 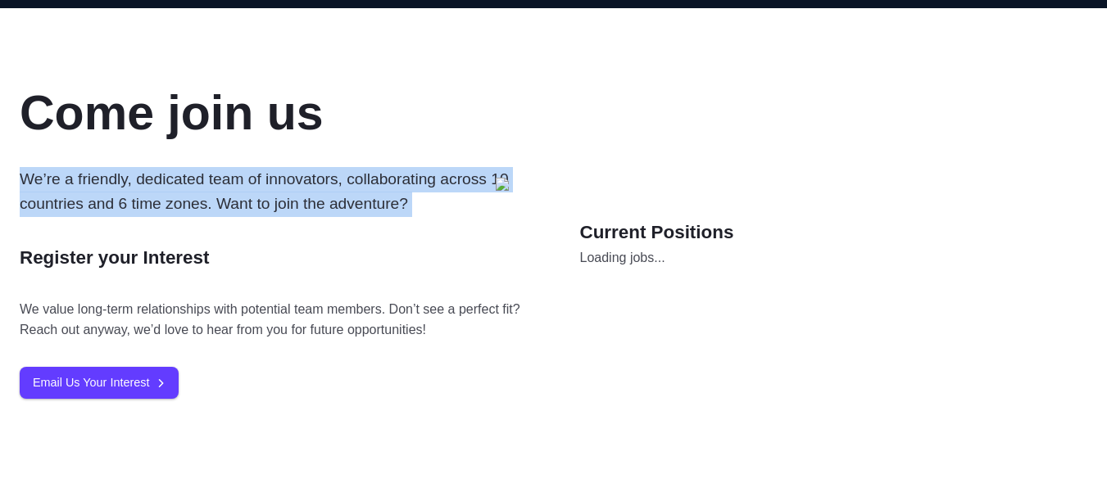 What do you see at coordinates (834, 233) in the screenshot?
I see `h3: Current Positions` at bounding box center [834, 233].